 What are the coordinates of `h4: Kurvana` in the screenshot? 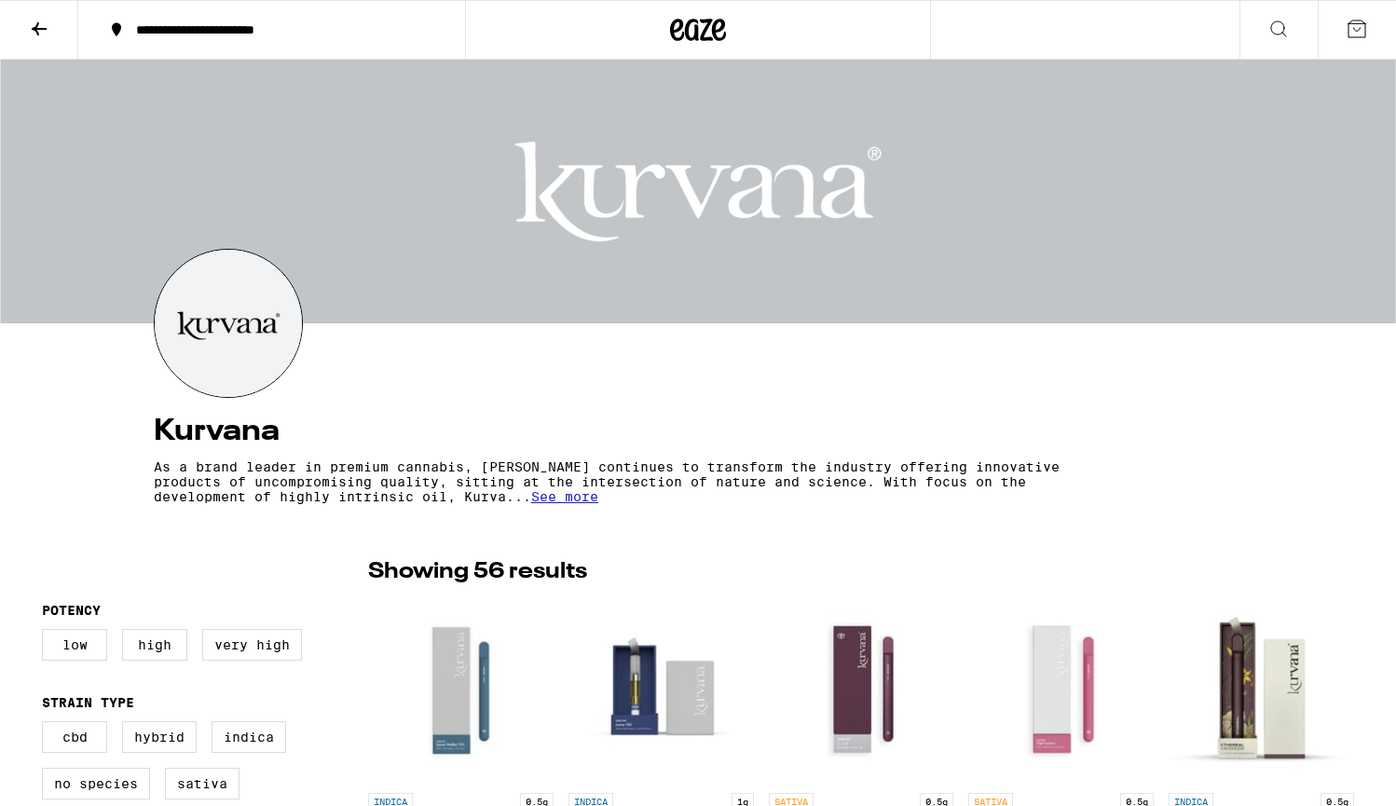 It's located at (698, 431).